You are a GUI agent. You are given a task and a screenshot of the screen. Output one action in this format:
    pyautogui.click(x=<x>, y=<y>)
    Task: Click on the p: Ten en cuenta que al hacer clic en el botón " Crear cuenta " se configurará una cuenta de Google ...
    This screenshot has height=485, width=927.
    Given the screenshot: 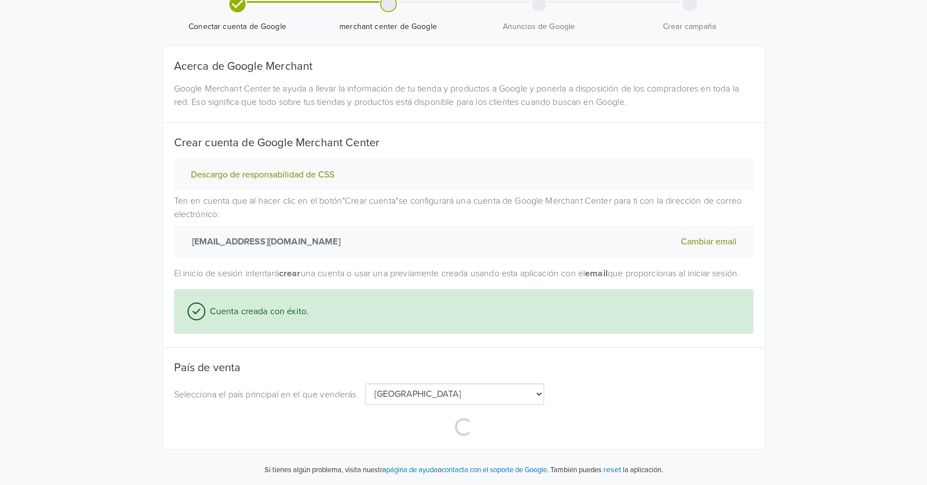 What is the action you would take?
    pyautogui.click(x=464, y=226)
    